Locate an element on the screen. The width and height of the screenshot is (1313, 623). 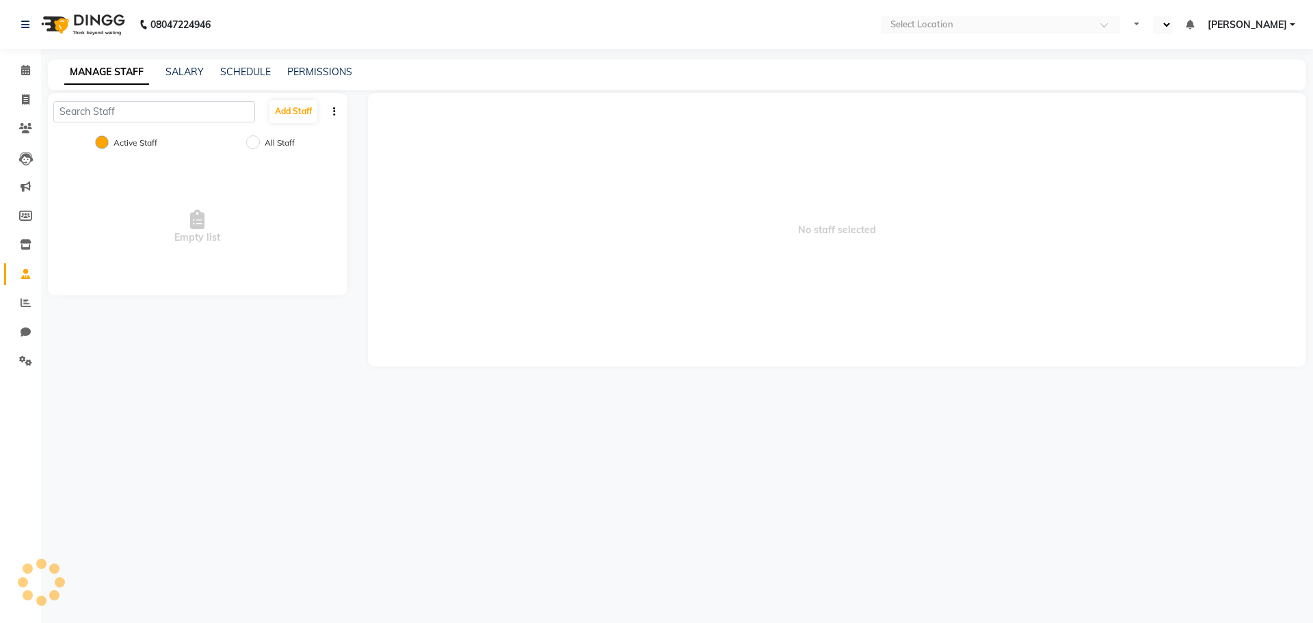
b: 08047224946 is located at coordinates (181, 25).